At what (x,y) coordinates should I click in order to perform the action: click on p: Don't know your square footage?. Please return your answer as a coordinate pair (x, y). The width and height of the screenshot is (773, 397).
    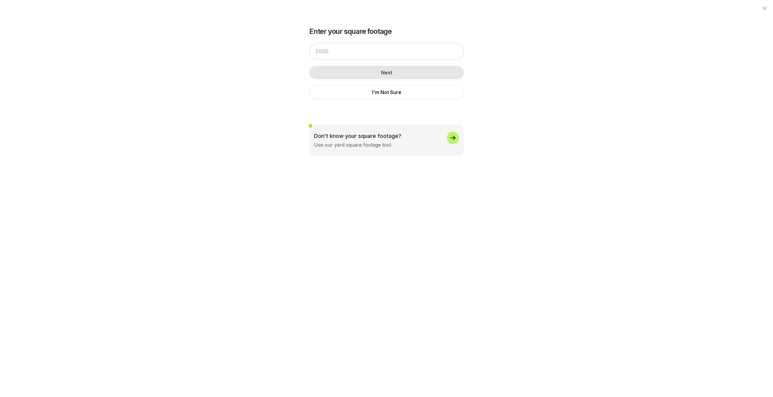
    Looking at the image, I should click on (358, 136).